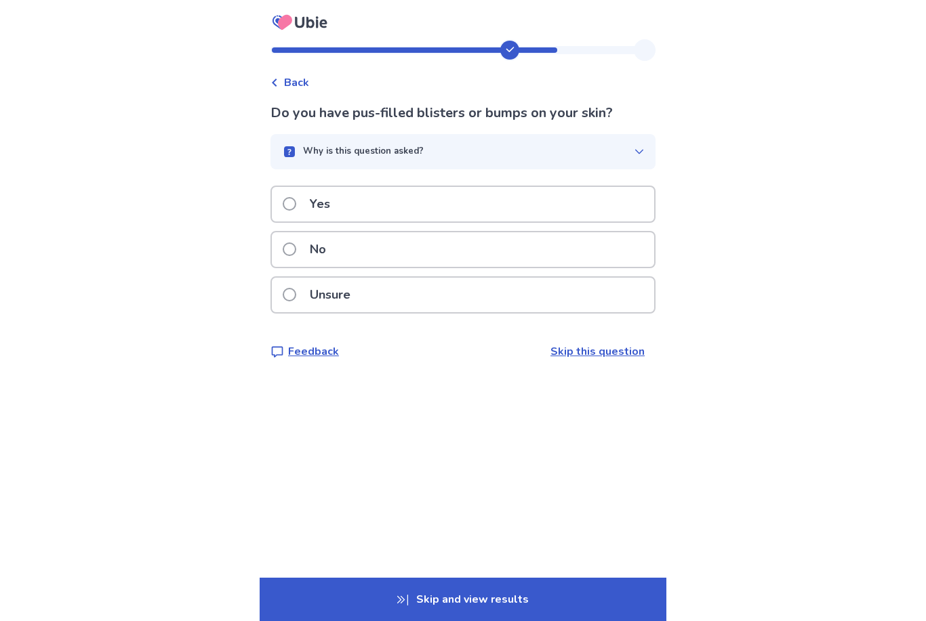 This screenshot has width=926, height=621. Describe the element at coordinates (597, 352) in the screenshot. I see `a: Skip this question` at that location.